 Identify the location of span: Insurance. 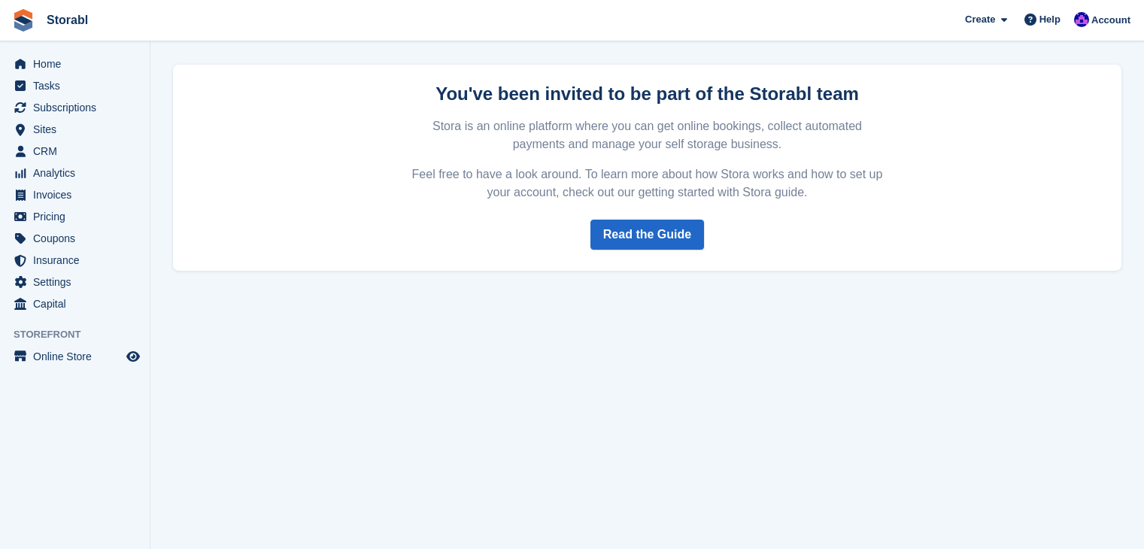
(78, 260).